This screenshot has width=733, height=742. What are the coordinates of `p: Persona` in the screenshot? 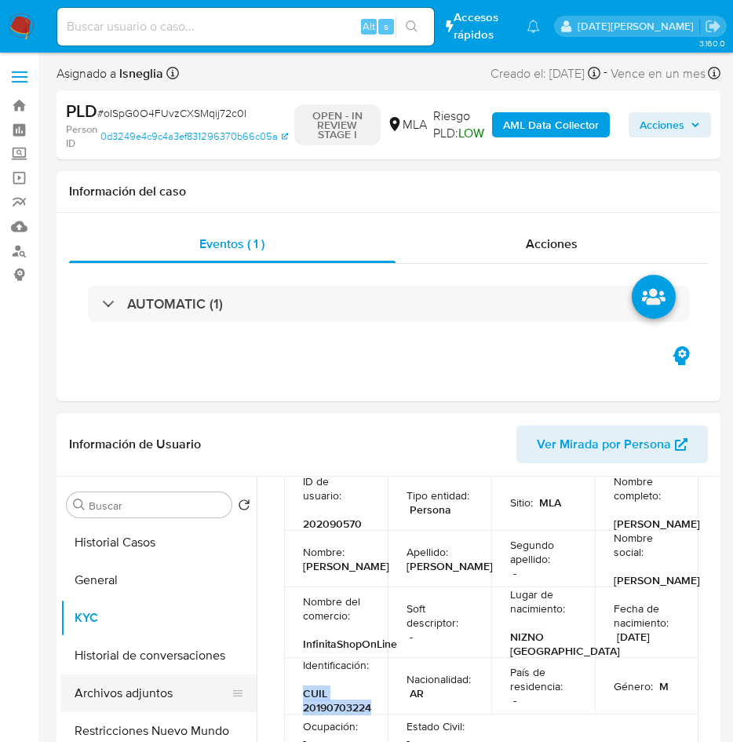 It's located at (430, 509).